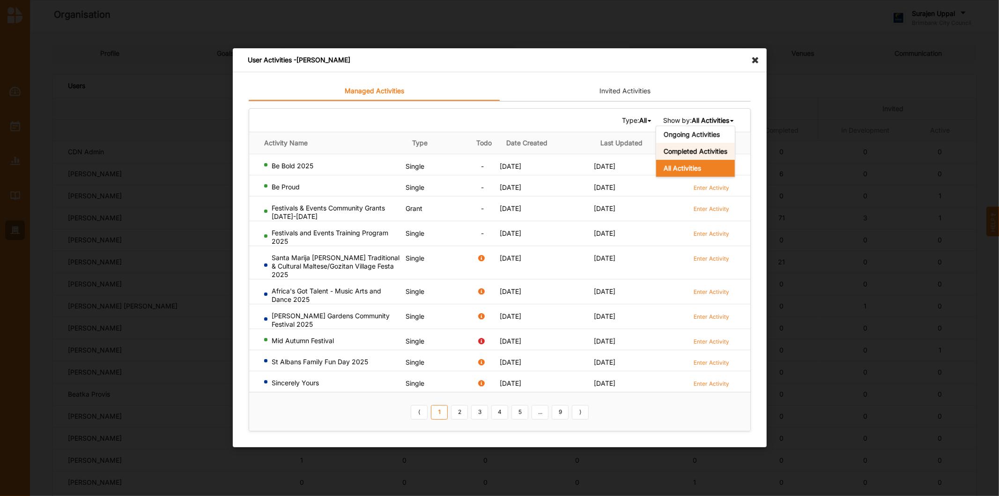  Describe the element at coordinates (499, 411) in the screenshot. I see `div: Pagination Navigation` at that location.